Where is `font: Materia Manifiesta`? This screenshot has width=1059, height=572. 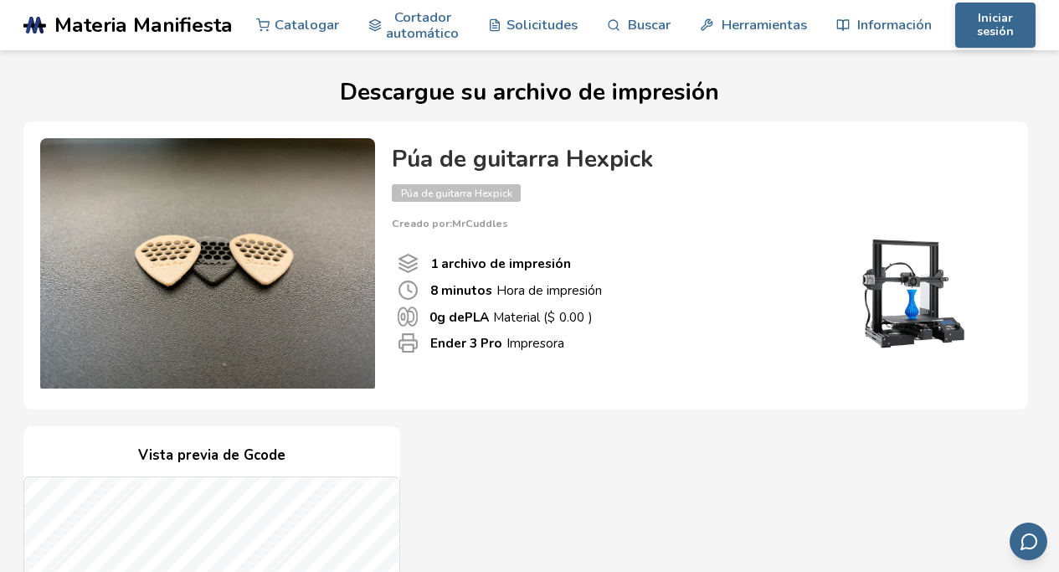 font: Materia Manifiesta is located at coordinates (143, 25).